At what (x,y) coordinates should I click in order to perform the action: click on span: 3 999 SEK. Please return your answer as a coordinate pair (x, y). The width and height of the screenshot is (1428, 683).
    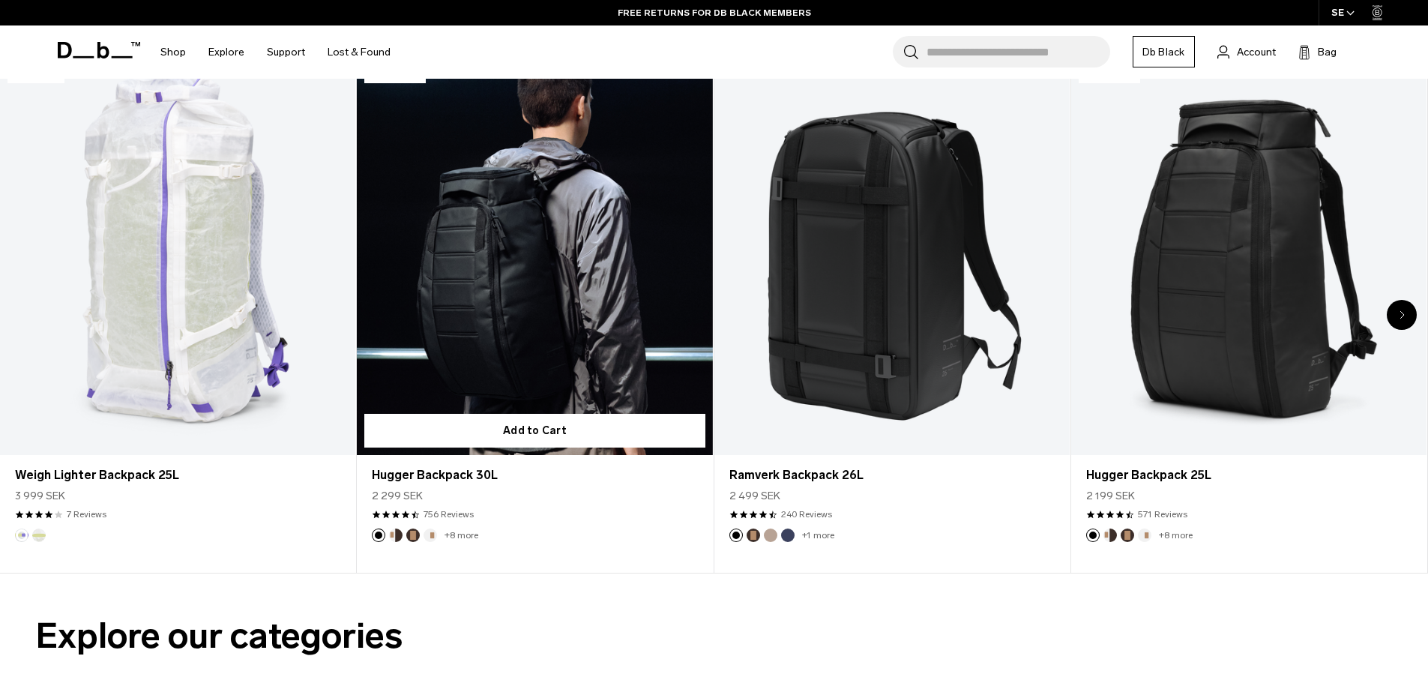
    Looking at the image, I should click on (40, 495).